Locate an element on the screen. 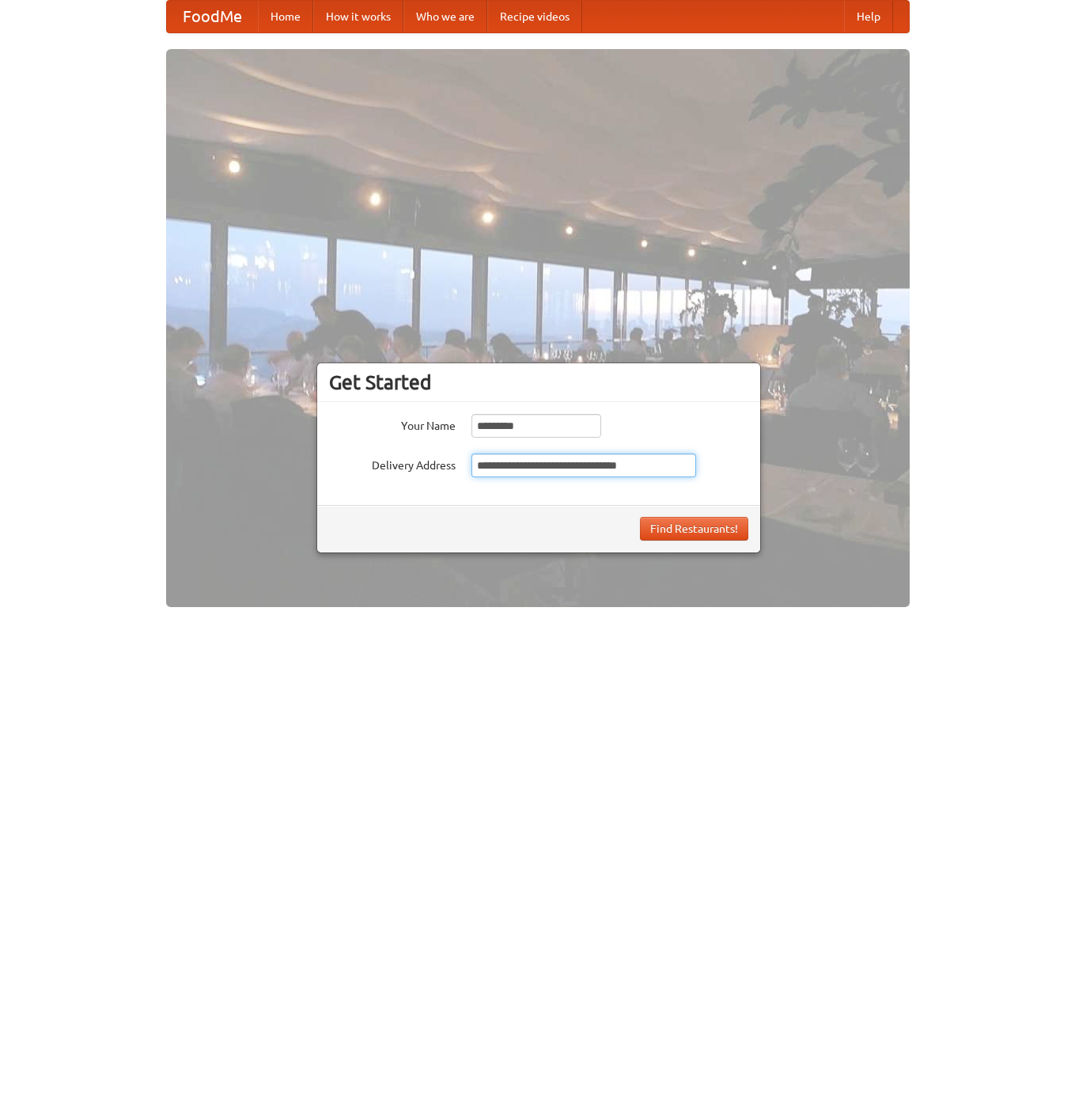 This screenshot has width=1075, height=1120. label: Your Name is located at coordinates (393, 423).